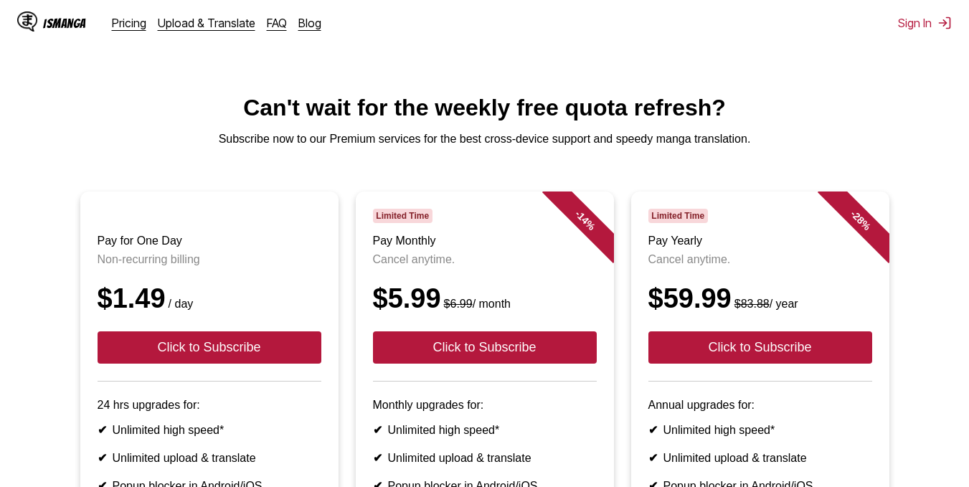 This screenshot has width=969, height=487. I want to click on button: Sign In, so click(925, 23).